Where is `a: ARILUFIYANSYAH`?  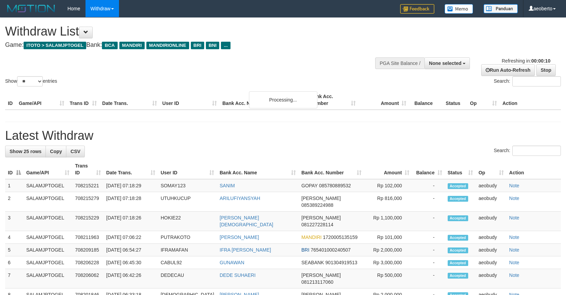 a: ARILUFIYANSYAH is located at coordinates (240, 198).